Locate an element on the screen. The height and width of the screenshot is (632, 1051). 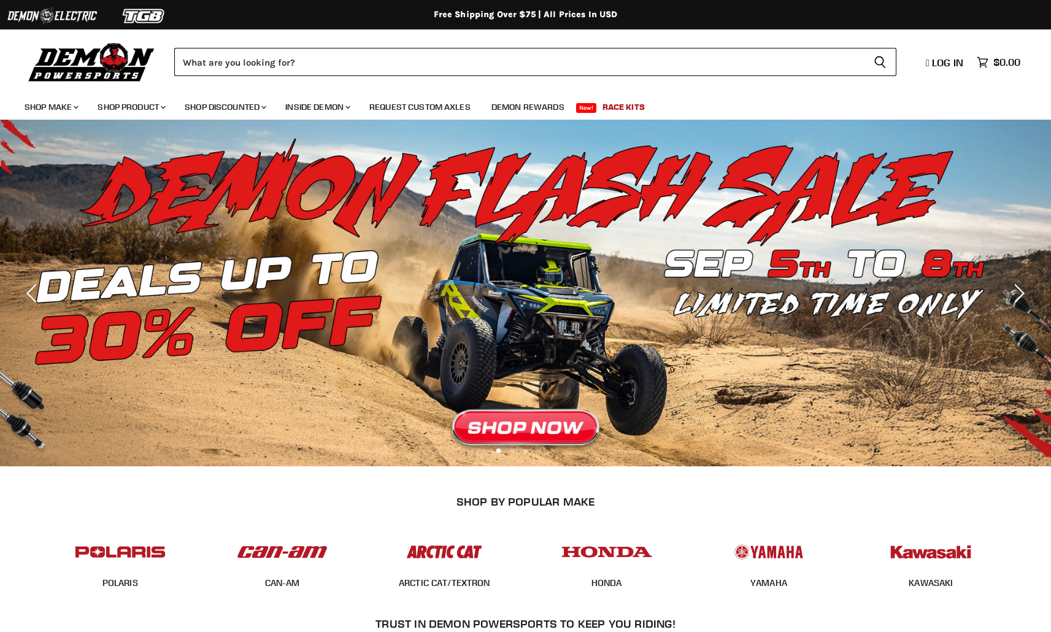
img: POPULAR_MAKE_logo_3_027535af-6171-4c5e-a9bc-f0eccd05c5d6.jpg is located at coordinates (444, 552).